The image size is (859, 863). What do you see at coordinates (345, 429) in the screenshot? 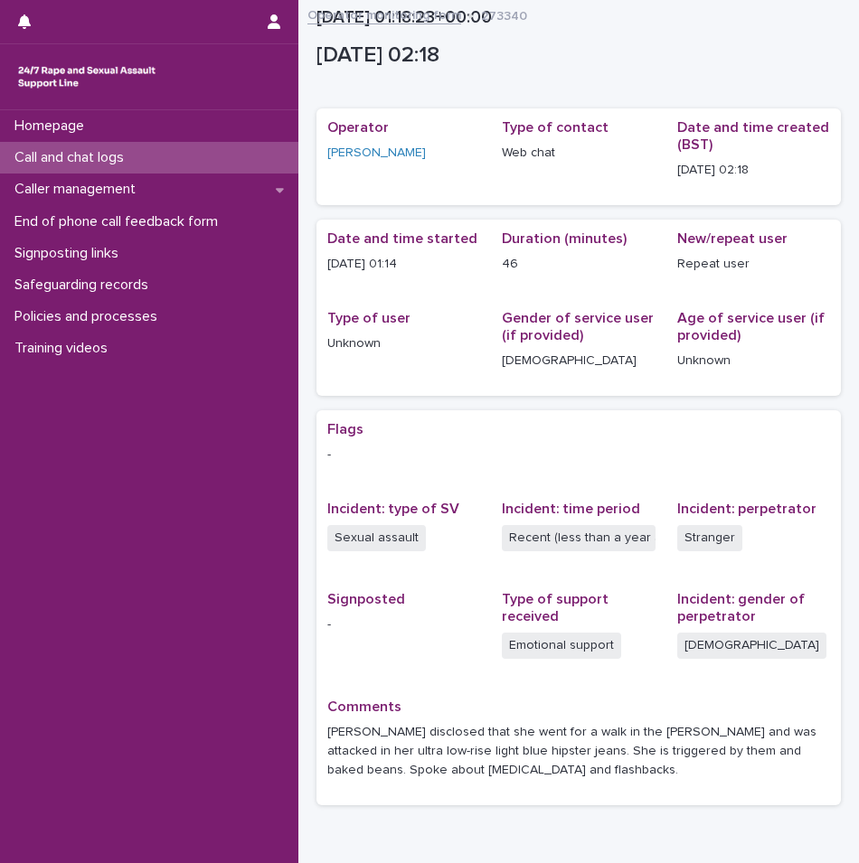
I see `span: Flags` at bounding box center [345, 429].